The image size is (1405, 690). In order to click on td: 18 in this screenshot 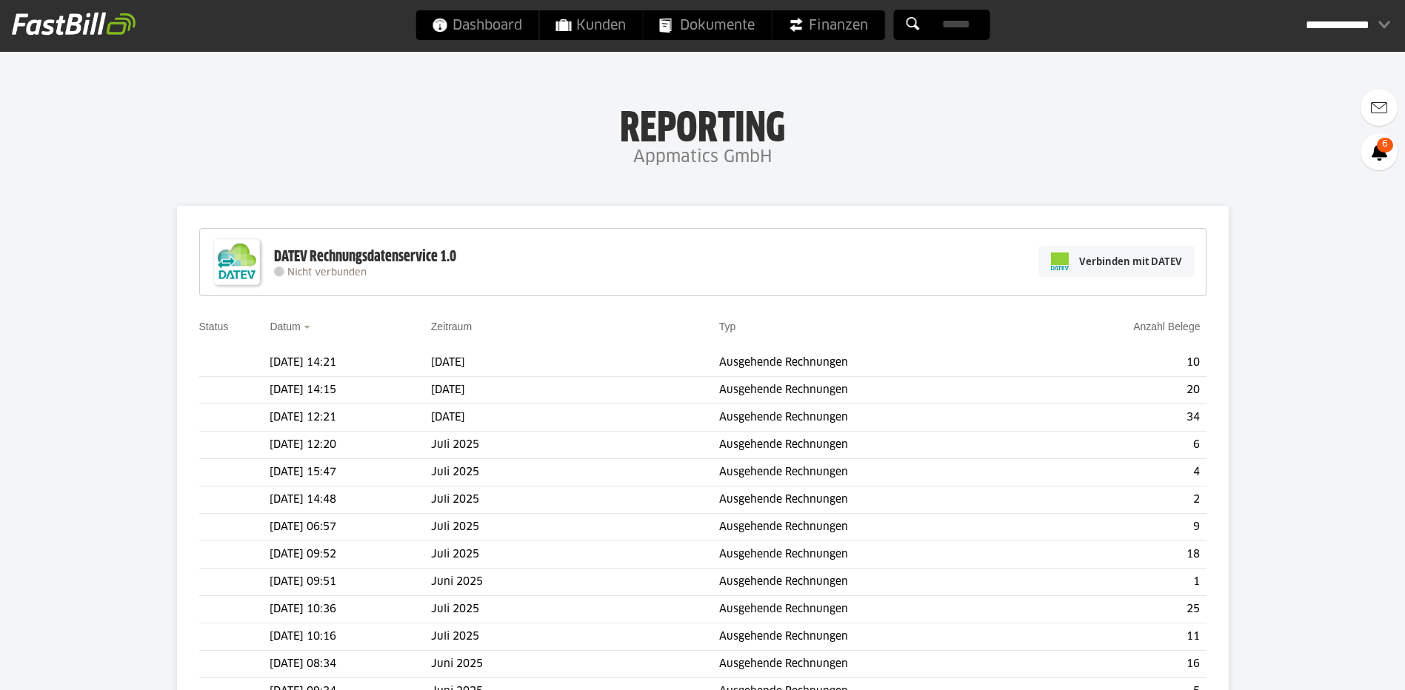, I will do `click(1117, 555)`.